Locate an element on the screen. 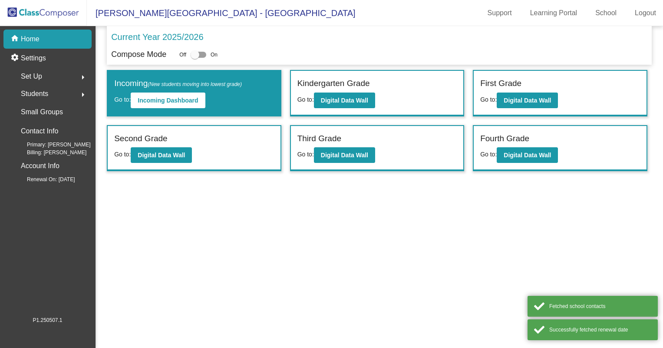 Image resolution: width=663 pixels, height=348 pixels. span: Students is located at coordinates (34, 94).